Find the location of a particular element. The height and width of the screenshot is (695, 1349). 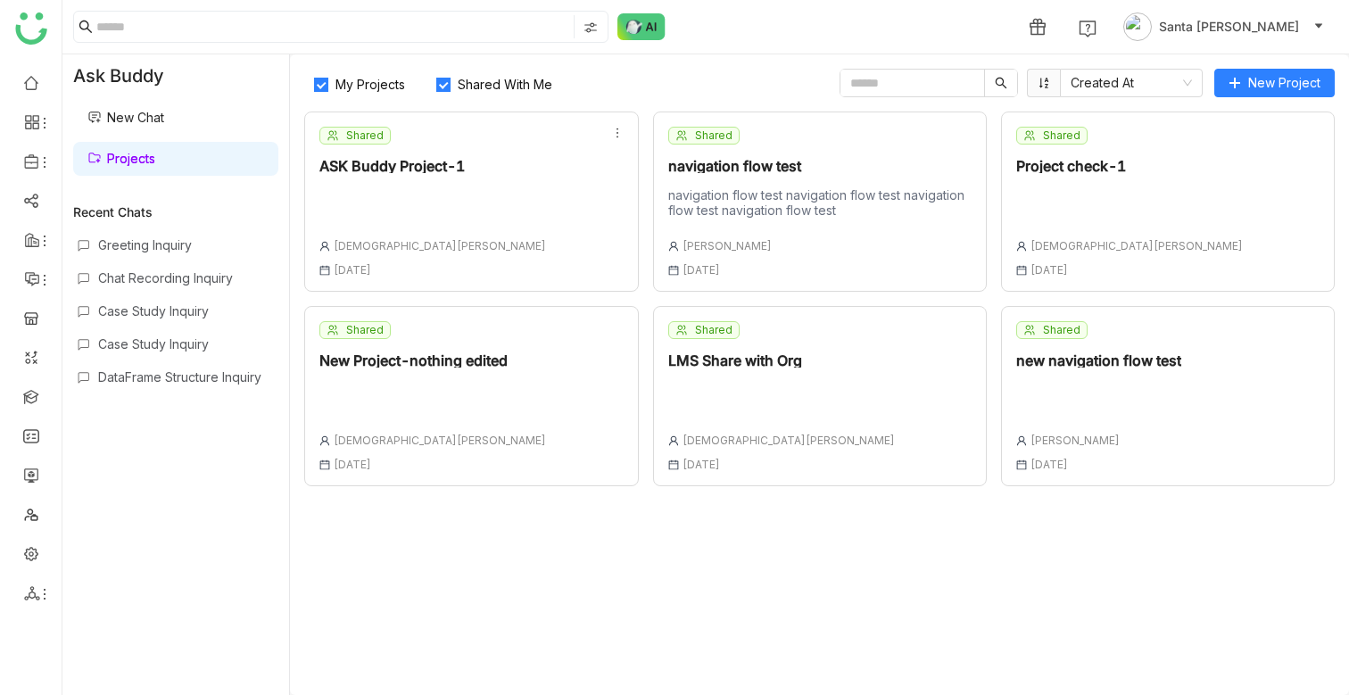

img: search-type.svg is located at coordinates (591, 28).